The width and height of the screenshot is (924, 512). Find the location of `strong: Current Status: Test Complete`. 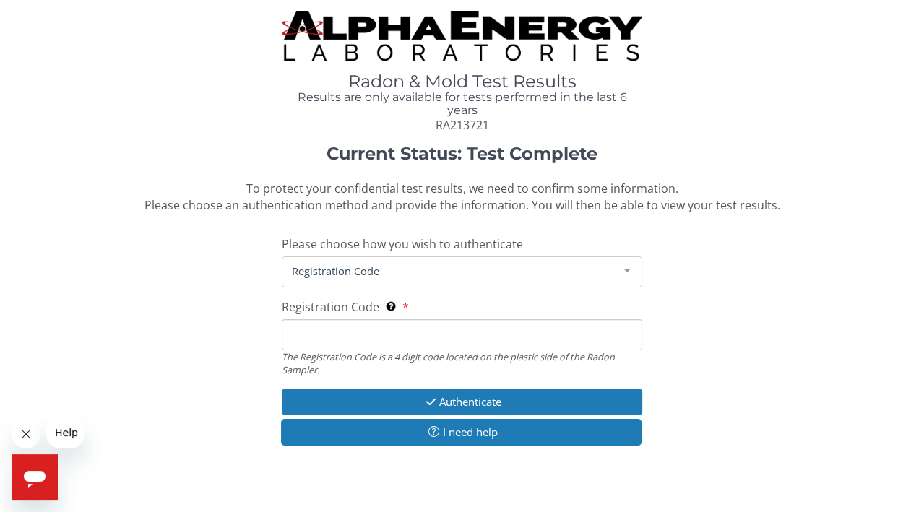

strong: Current Status: Test Complete is located at coordinates (462, 153).